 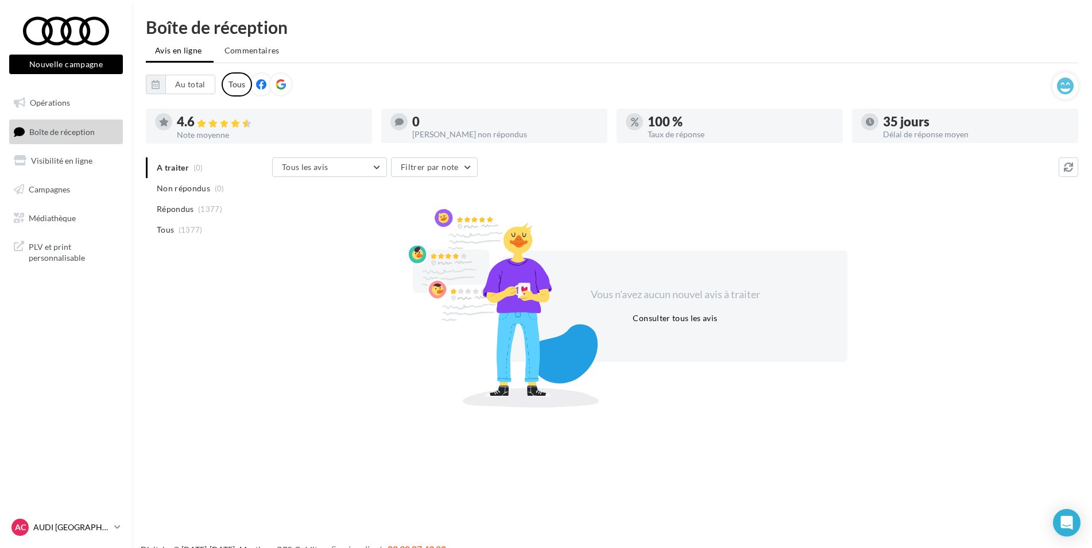 What do you see at coordinates (505, 122) in the screenshot?
I see `div: 0` at bounding box center [505, 122].